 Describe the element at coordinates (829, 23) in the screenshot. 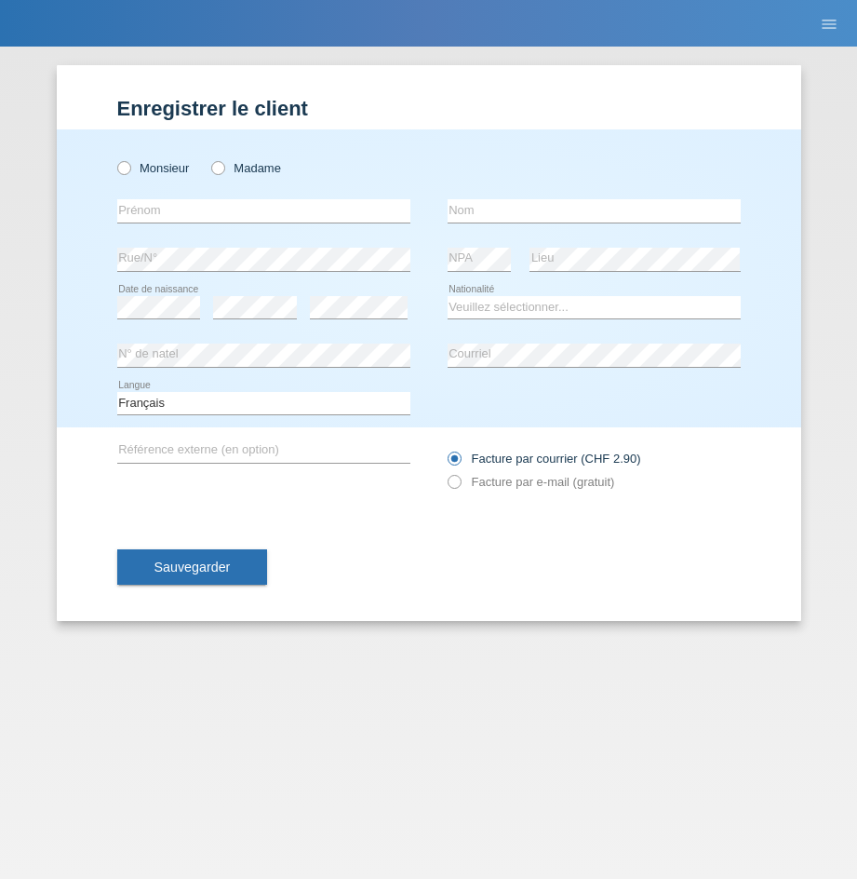

I see `a: menu` at that location.